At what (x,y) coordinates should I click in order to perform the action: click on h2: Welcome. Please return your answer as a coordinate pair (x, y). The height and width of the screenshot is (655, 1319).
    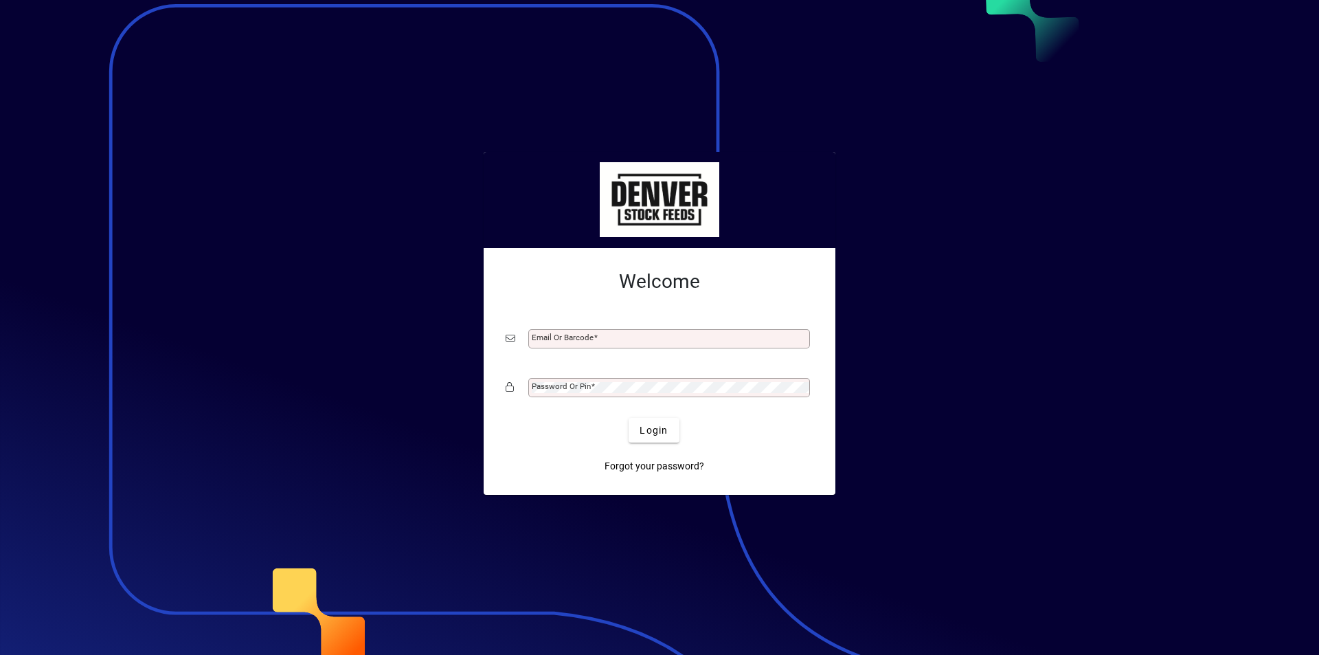
    Looking at the image, I should click on (660, 282).